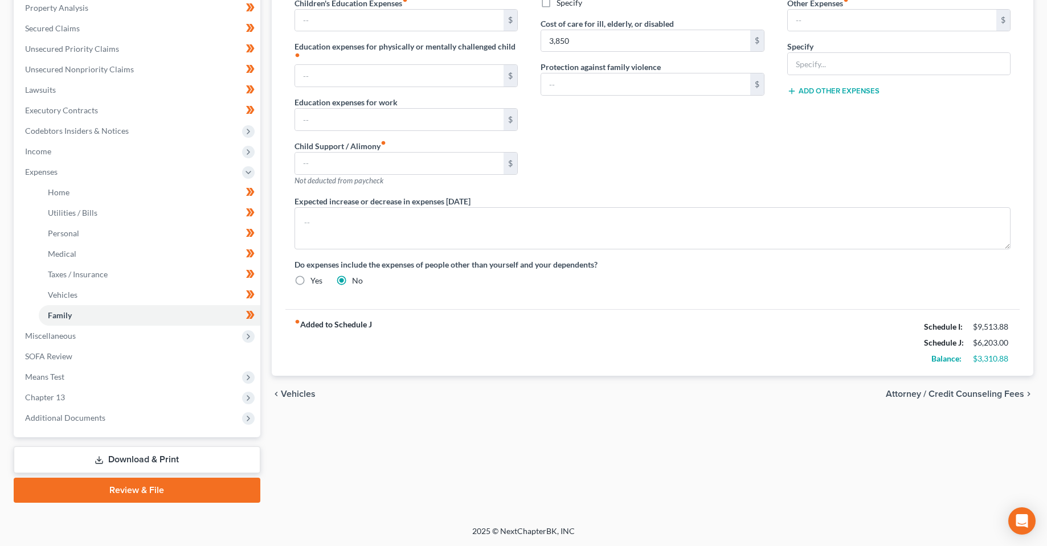 This screenshot has height=546, width=1047. I want to click on span: Unsecured Priority Claims, so click(72, 48).